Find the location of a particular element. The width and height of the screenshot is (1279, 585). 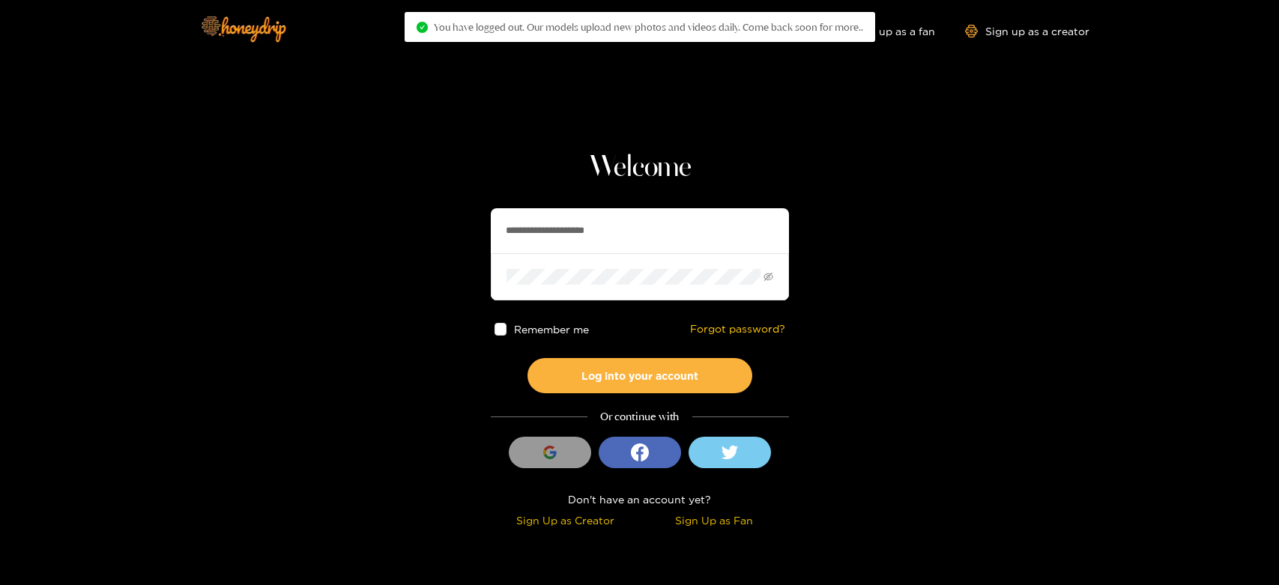

span: Remember me is located at coordinates (551, 329).